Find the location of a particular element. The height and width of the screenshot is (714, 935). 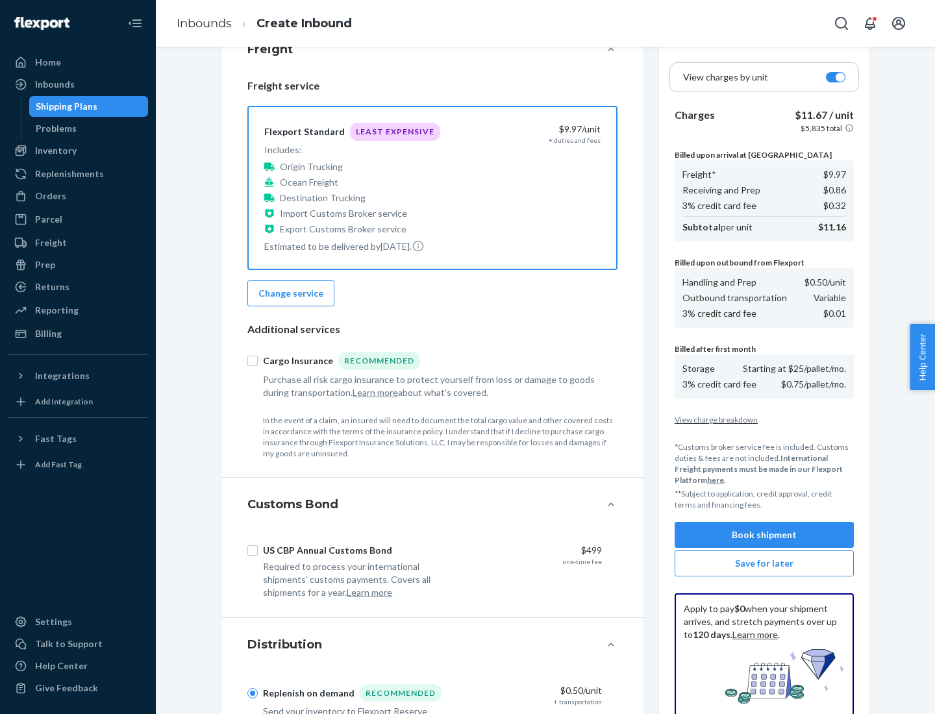

b: Charges is located at coordinates (695, 114).